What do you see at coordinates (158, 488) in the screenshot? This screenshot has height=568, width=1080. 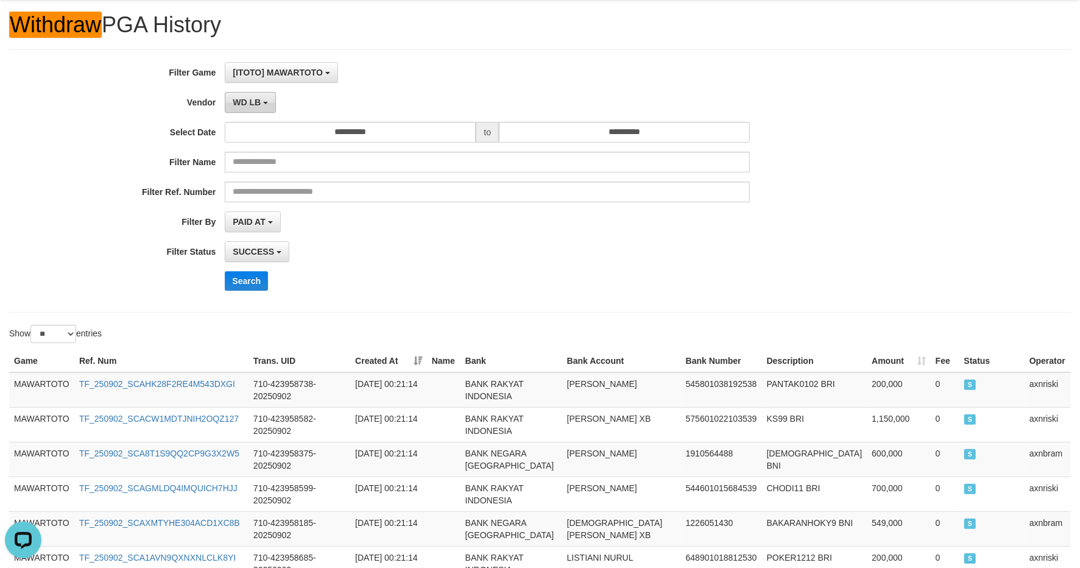 I see `a: TF_250902_SCAGMLDQ4IMQUICH7HJJ` at bounding box center [158, 488].